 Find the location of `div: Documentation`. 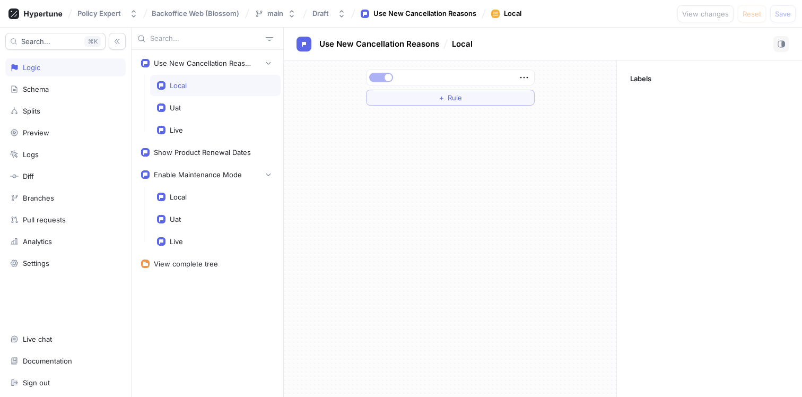

div: Documentation is located at coordinates (47, 360).